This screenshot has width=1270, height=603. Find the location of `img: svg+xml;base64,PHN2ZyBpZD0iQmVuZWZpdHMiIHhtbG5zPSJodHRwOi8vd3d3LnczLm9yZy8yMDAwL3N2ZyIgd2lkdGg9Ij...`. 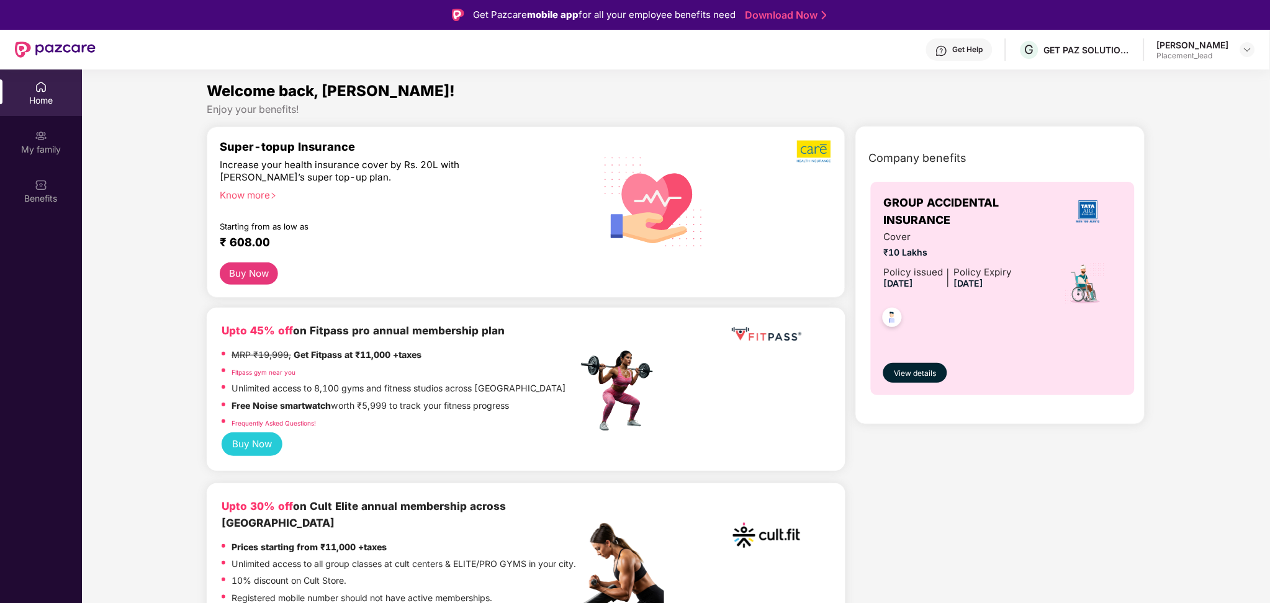

img: svg+xml;base64,PHN2ZyBpZD0iQmVuZWZpdHMiIHhtbG5zPSJodHRwOi8vd3d3LnczLm9yZy8yMDAwL3N2ZyIgd2lkdGg9Ij... is located at coordinates (41, 185).